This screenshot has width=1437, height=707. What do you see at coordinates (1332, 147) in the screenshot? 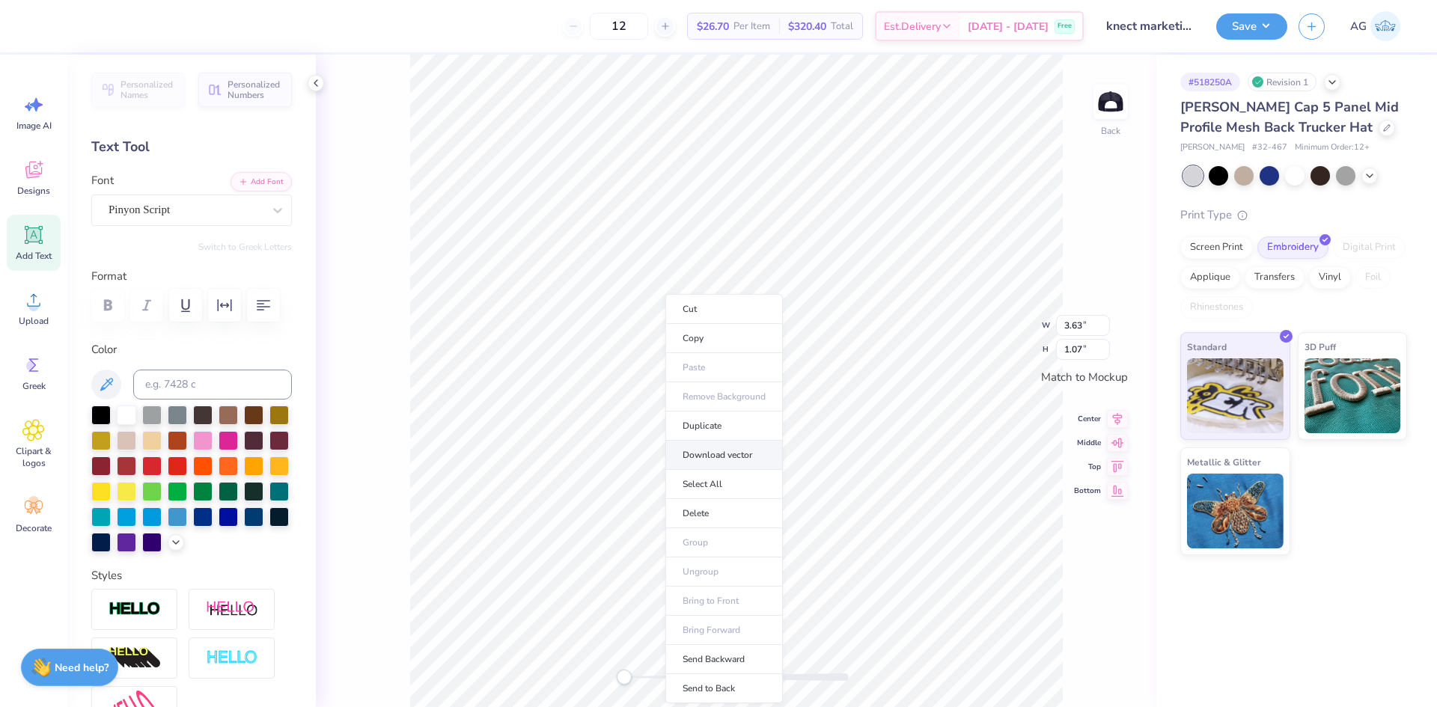
I see `span: Minimum Order: 12 +` at bounding box center [1332, 147].